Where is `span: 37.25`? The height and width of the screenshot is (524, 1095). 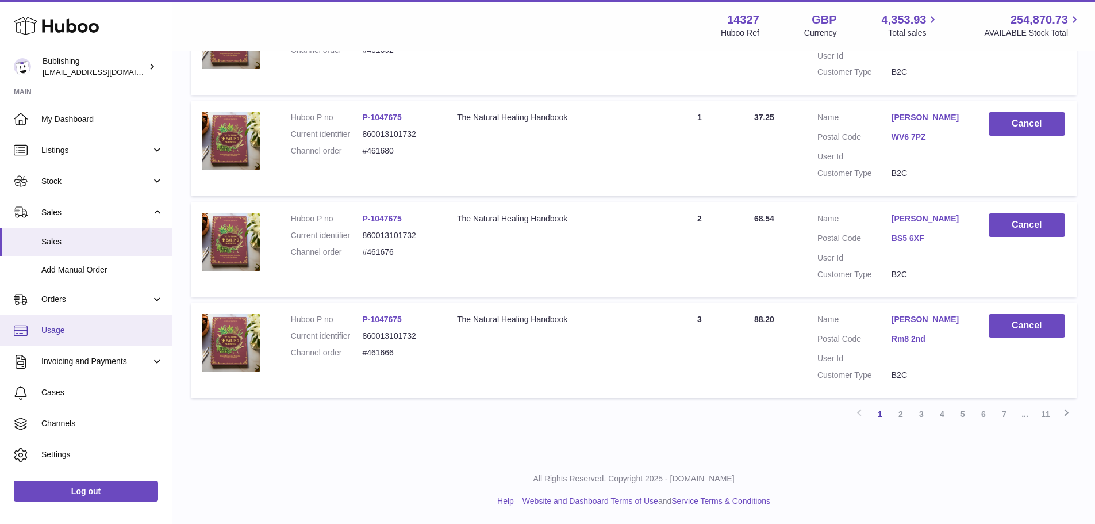
span: 37.25 is located at coordinates (764, 117).